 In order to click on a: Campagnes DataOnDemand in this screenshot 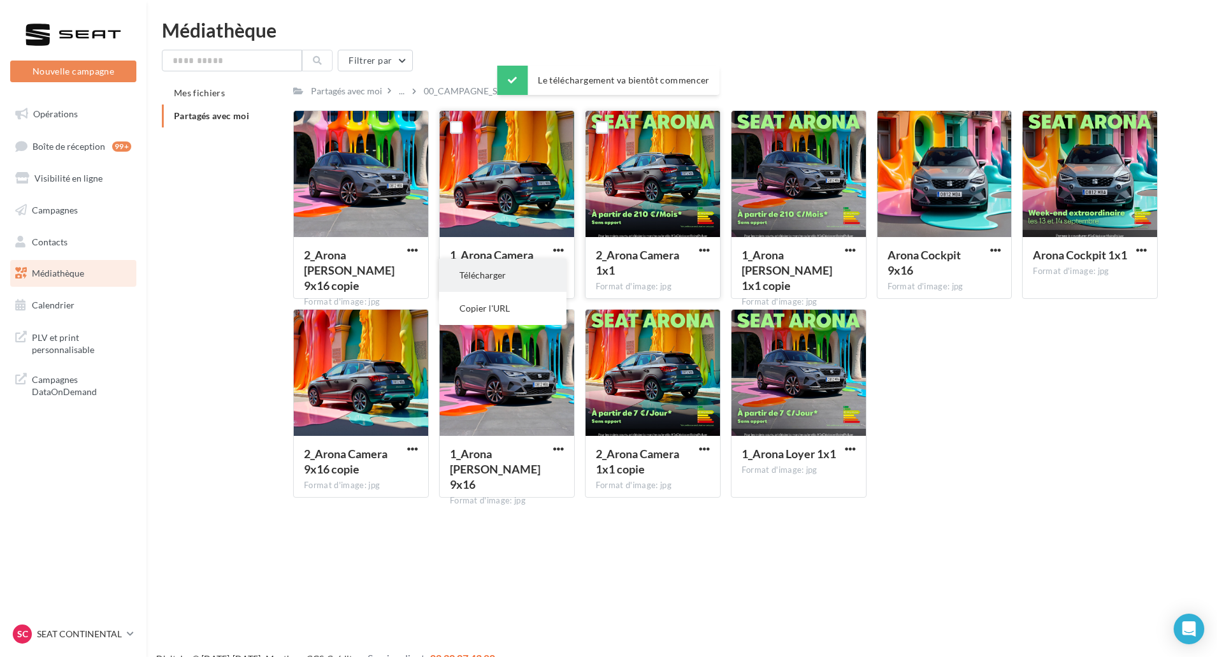, I will do `click(73, 384)`.